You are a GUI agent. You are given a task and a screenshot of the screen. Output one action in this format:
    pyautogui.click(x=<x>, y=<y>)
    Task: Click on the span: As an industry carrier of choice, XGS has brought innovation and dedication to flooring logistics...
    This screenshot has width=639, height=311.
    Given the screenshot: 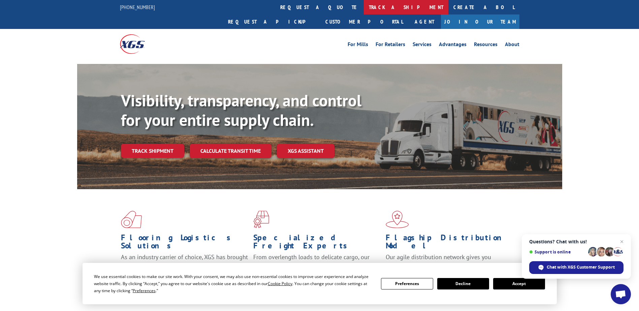 What is the action you would take?
    pyautogui.click(x=184, y=265)
    